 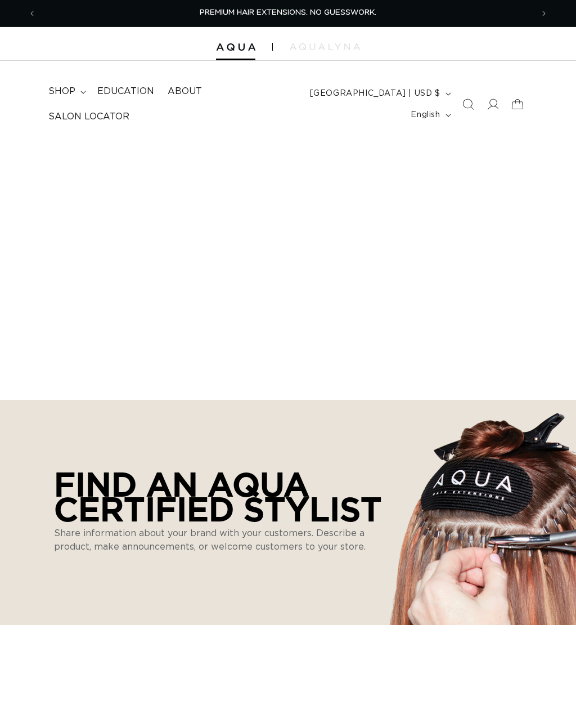 I want to click on span: Education, so click(x=126, y=91).